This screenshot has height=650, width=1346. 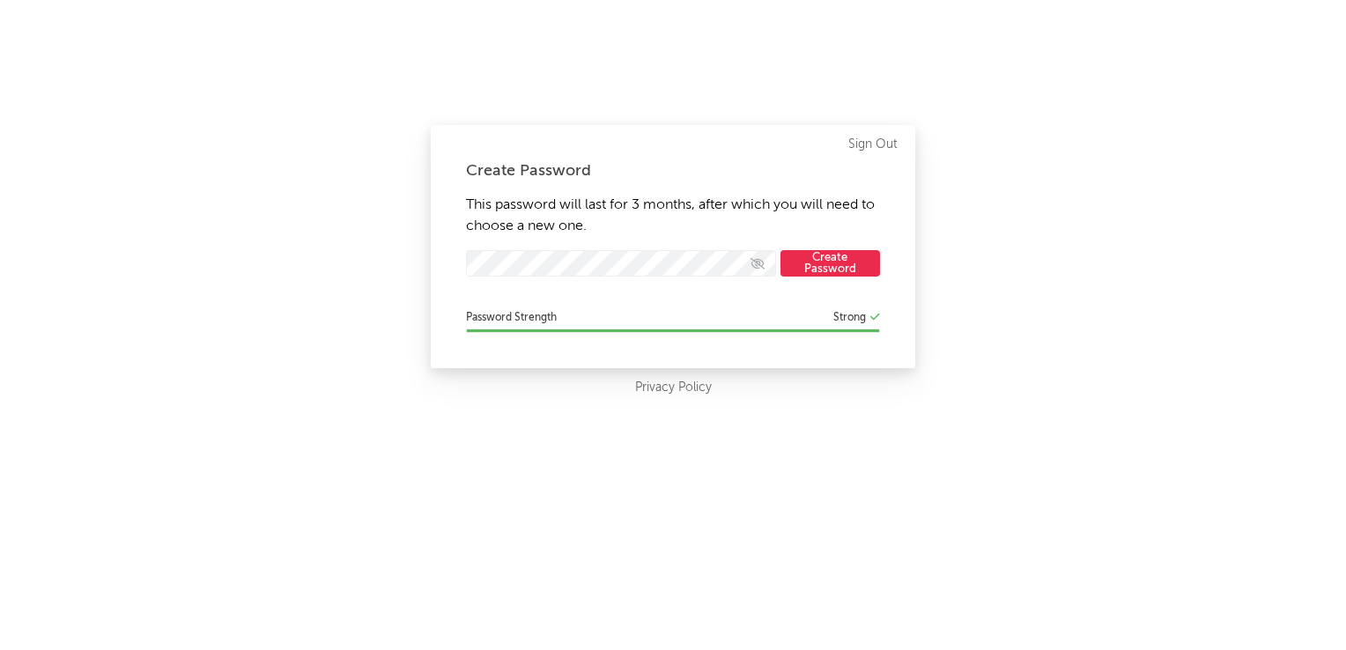 I want to click on a: Sign Out, so click(x=873, y=144).